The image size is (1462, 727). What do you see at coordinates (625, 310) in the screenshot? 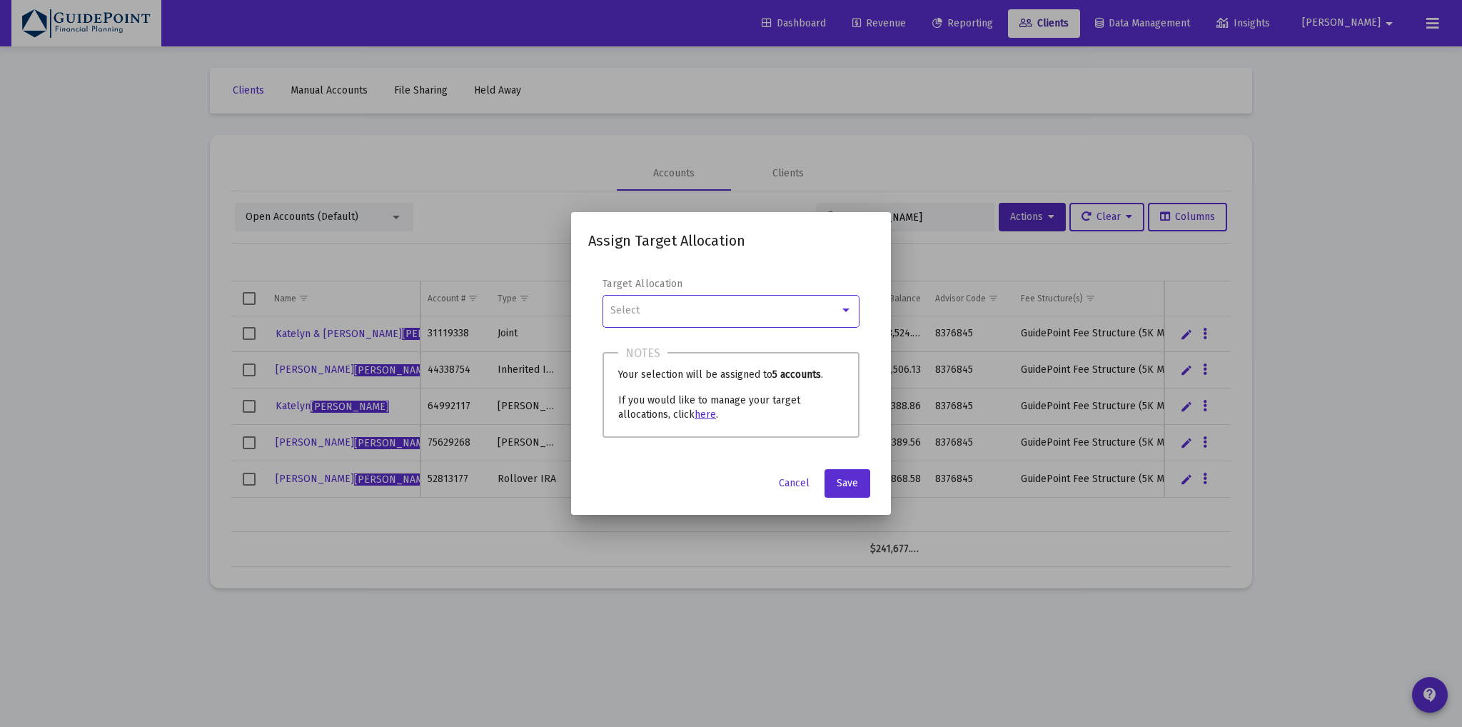
I see `span: Select` at bounding box center [625, 310].